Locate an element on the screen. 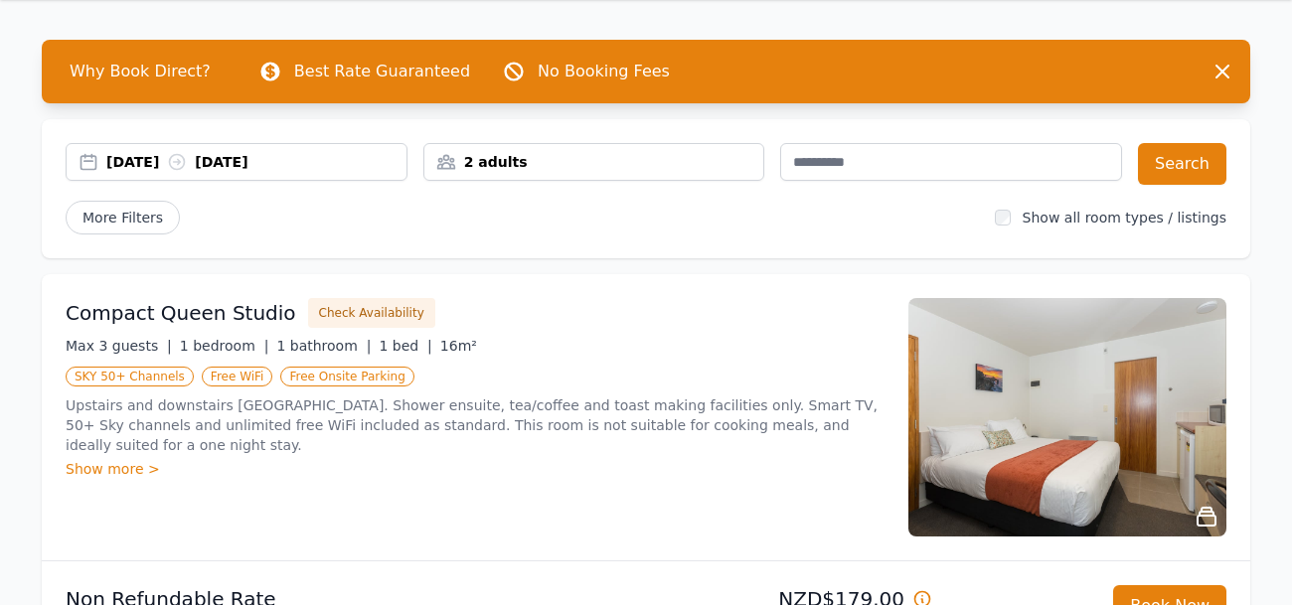 Image resolution: width=1292 pixels, height=605 pixels. div: 2 adults is located at coordinates (595, 162).